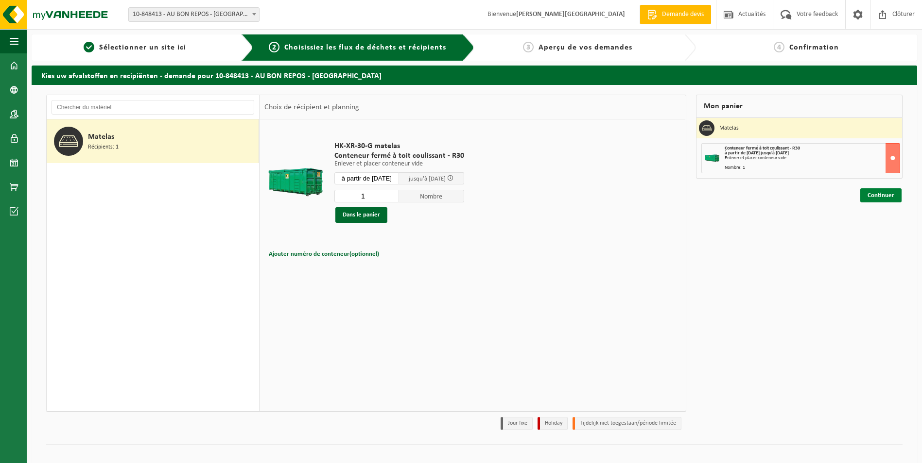 This screenshot has height=463, width=922. I want to click on button: Ajouter numéro de conteneur(optionnel), so click(324, 255).